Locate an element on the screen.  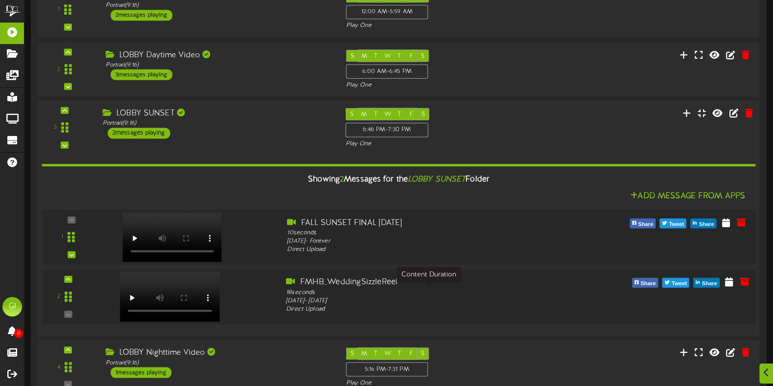
div: 18 seconds is located at coordinates (429, 292).